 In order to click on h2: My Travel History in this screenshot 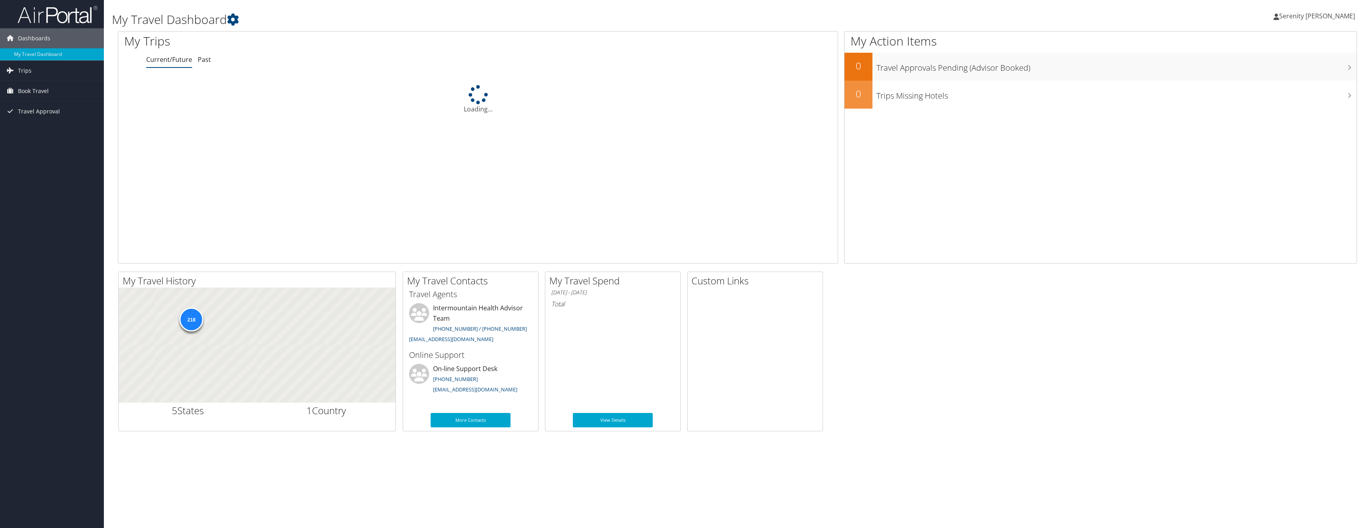, I will do `click(259, 281)`.